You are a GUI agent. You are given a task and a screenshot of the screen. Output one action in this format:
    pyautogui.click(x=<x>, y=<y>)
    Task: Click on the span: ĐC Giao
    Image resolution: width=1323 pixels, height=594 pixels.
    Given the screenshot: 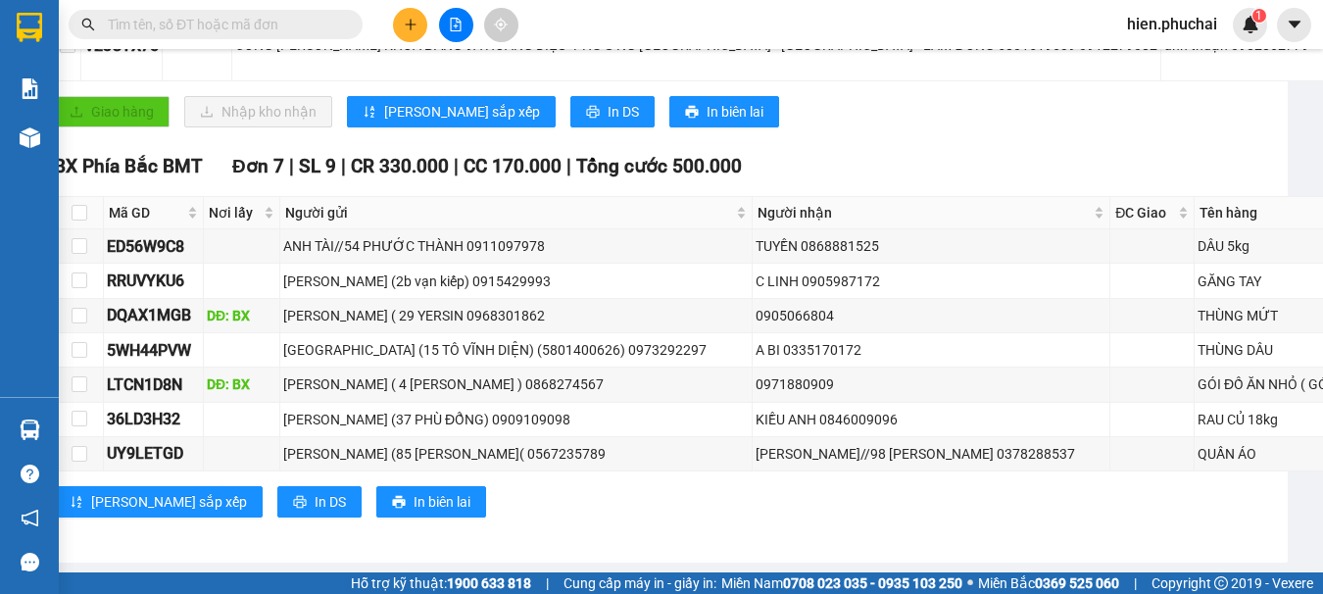 What is the action you would take?
    pyautogui.click(x=1144, y=213)
    